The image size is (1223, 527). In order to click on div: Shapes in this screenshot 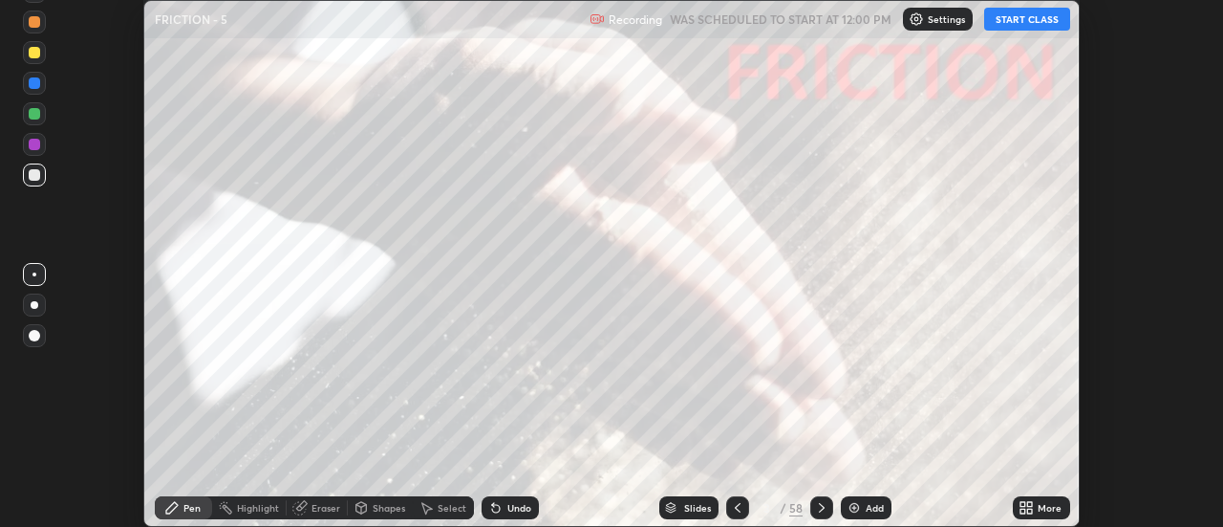, I will do `click(389, 508)`.